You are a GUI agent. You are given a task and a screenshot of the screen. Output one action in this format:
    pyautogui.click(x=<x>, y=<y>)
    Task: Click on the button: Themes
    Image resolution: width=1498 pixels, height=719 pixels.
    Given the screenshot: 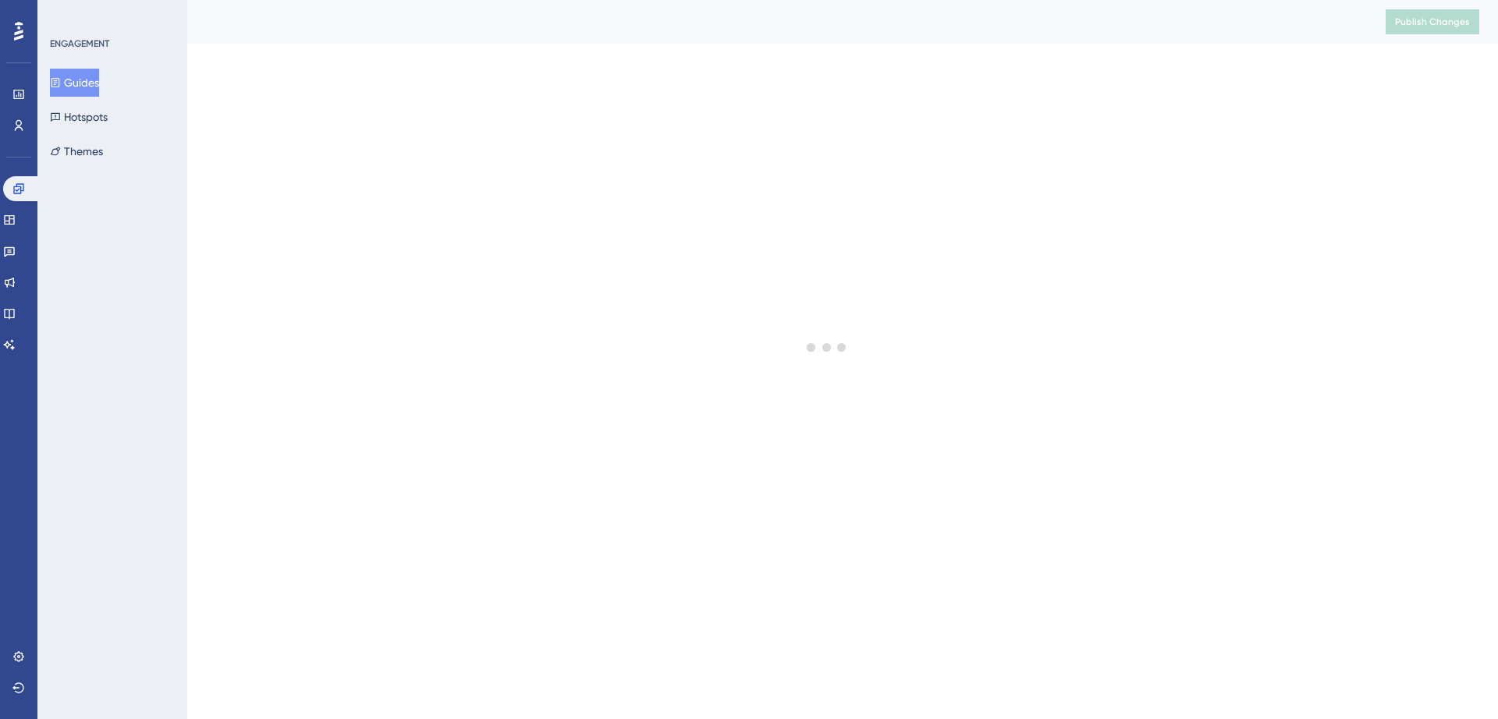 What is the action you would take?
    pyautogui.click(x=76, y=151)
    